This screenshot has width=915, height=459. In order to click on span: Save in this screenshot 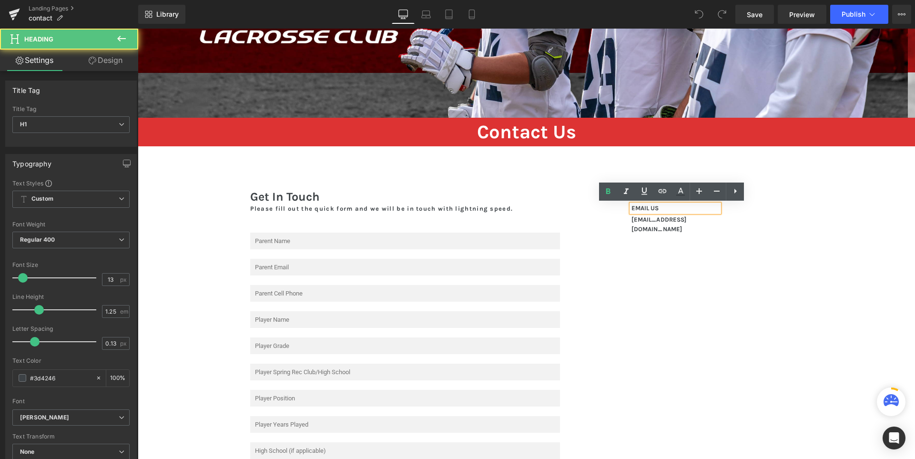, I will do `click(754, 14)`.